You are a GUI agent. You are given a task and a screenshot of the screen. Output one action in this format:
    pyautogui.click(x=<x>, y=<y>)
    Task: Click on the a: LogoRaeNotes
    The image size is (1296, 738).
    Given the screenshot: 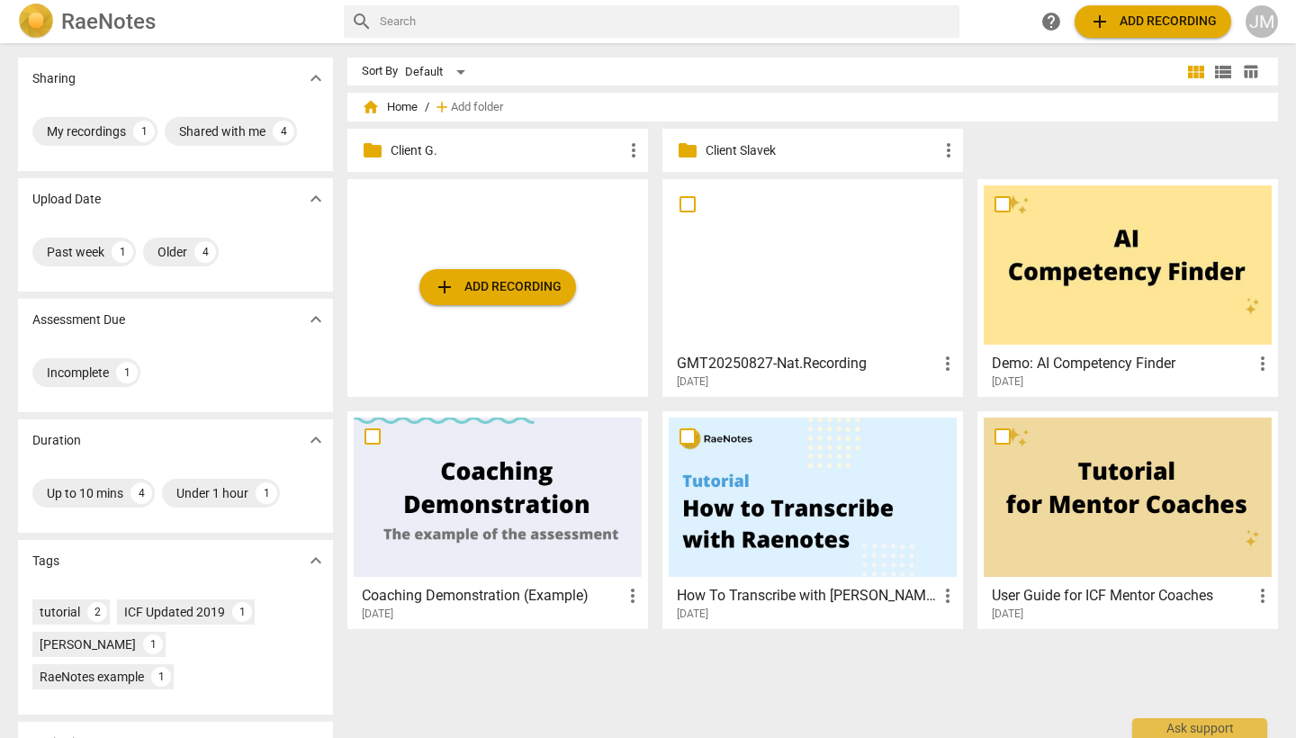 What is the action you would take?
    pyautogui.click(x=174, y=22)
    